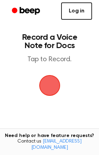  I want to click on button: Beep Logo, so click(49, 85).